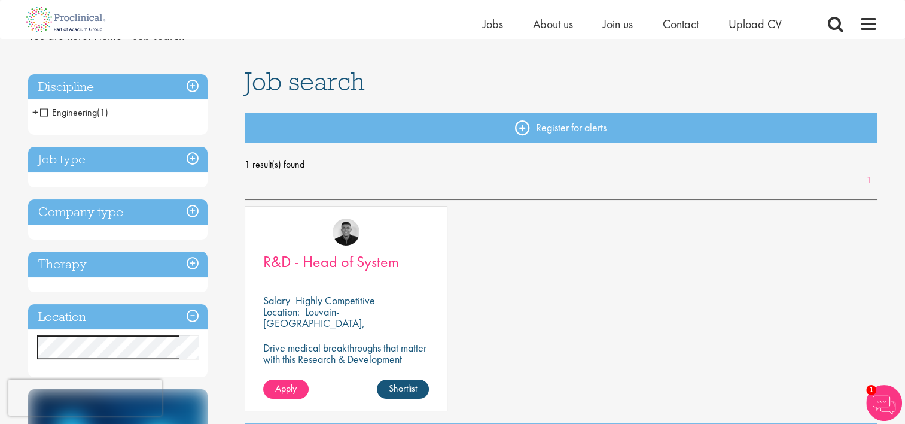 This screenshot has height=424, width=905. Describe the element at coordinates (553, 24) in the screenshot. I see `a: About us` at that location.